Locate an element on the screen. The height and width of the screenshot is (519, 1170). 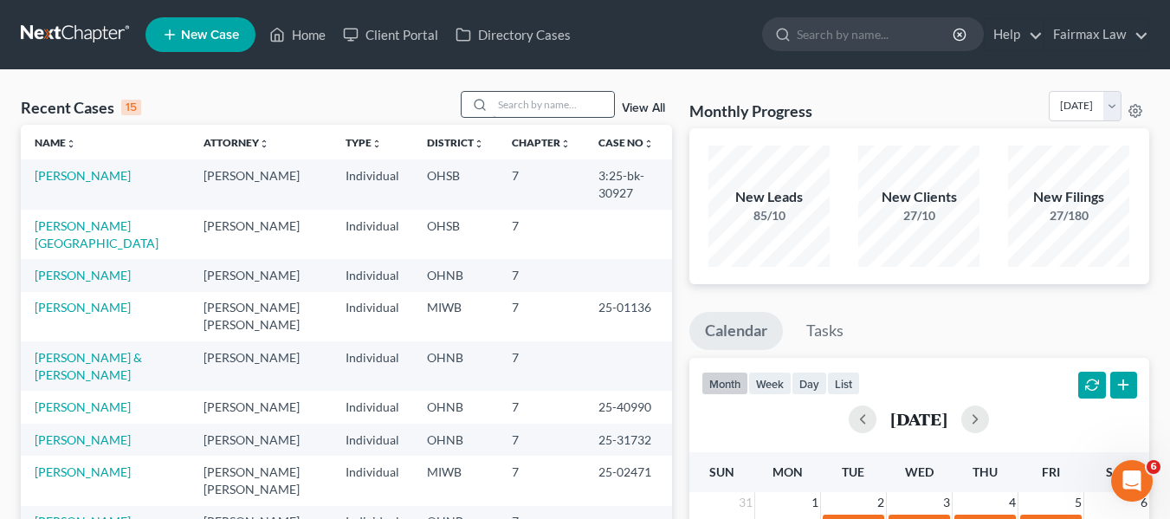
div: New Leads is located at coordinates (769, 197).